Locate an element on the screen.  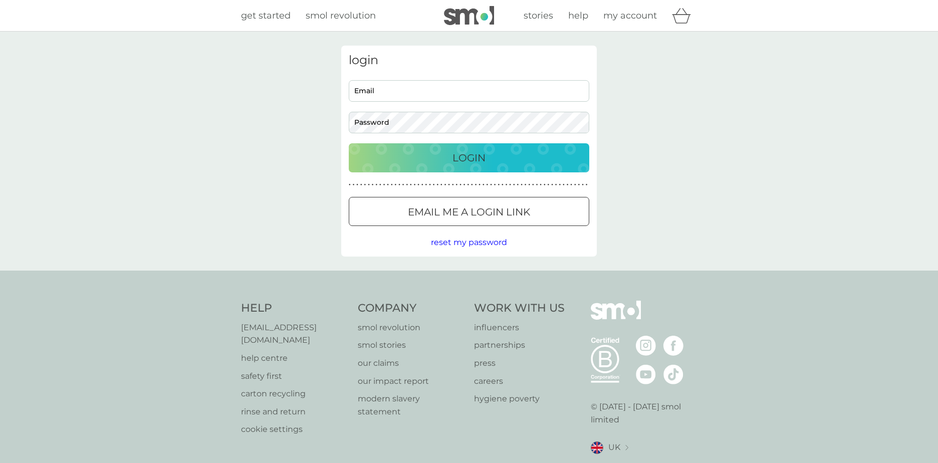
a: stories is located at coordinates (538, 16).